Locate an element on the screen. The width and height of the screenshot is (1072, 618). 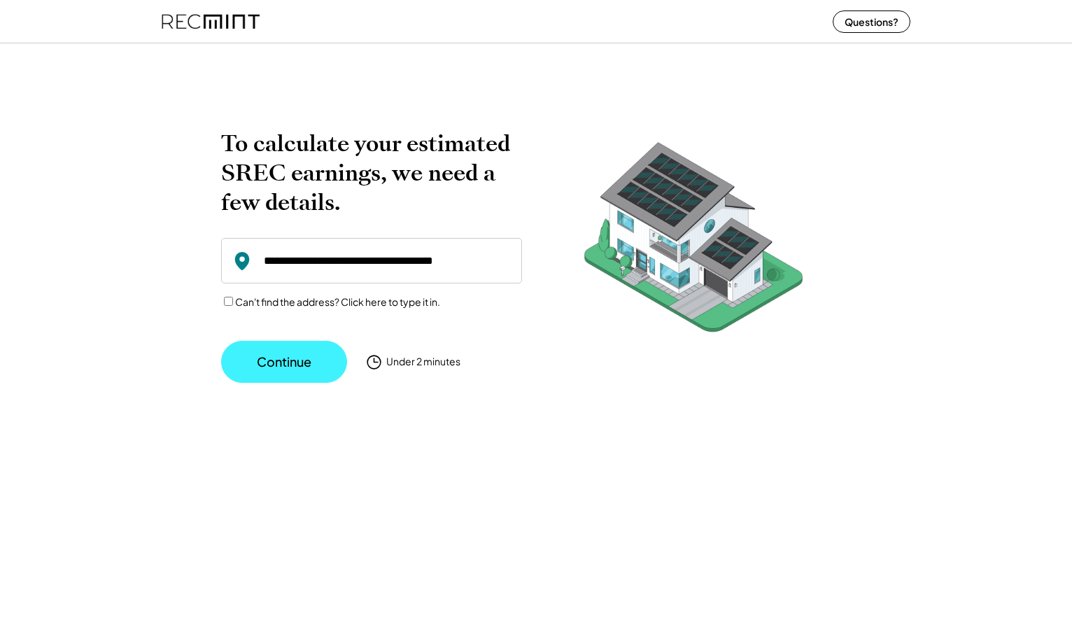
div: Under 2 minutes is located at coordinates (423, 362).